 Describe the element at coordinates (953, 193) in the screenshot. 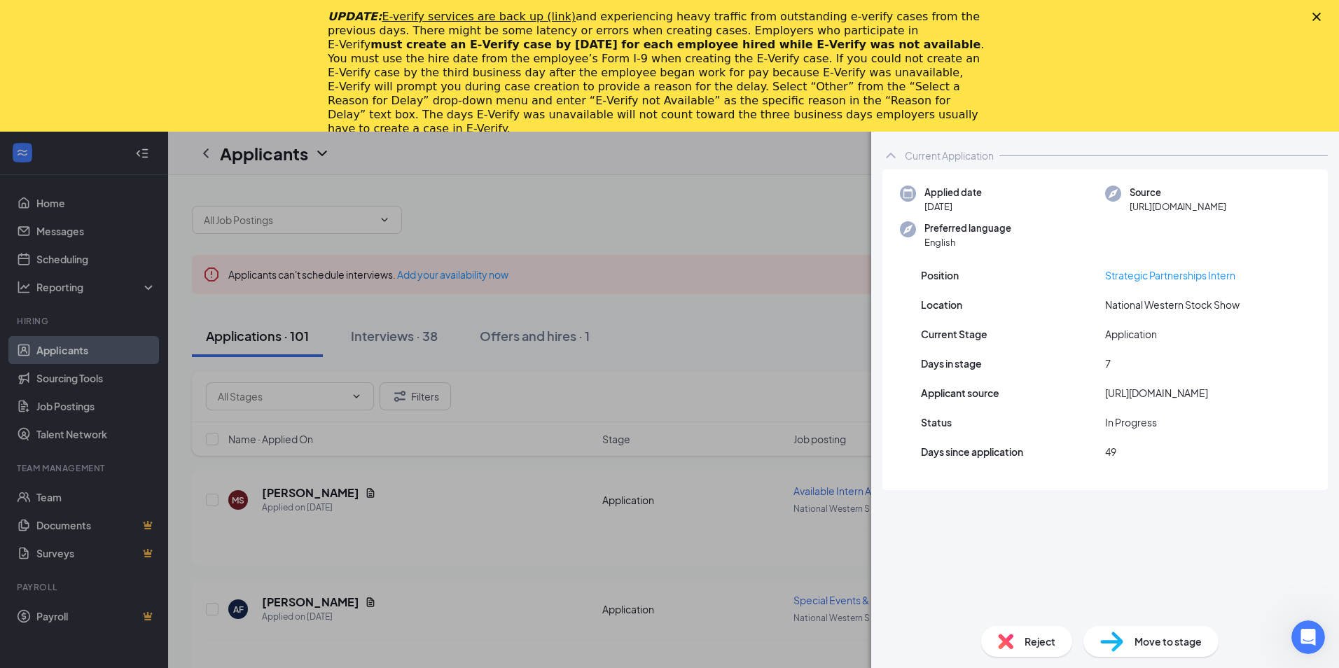

I see `span: Applied date` at that location.